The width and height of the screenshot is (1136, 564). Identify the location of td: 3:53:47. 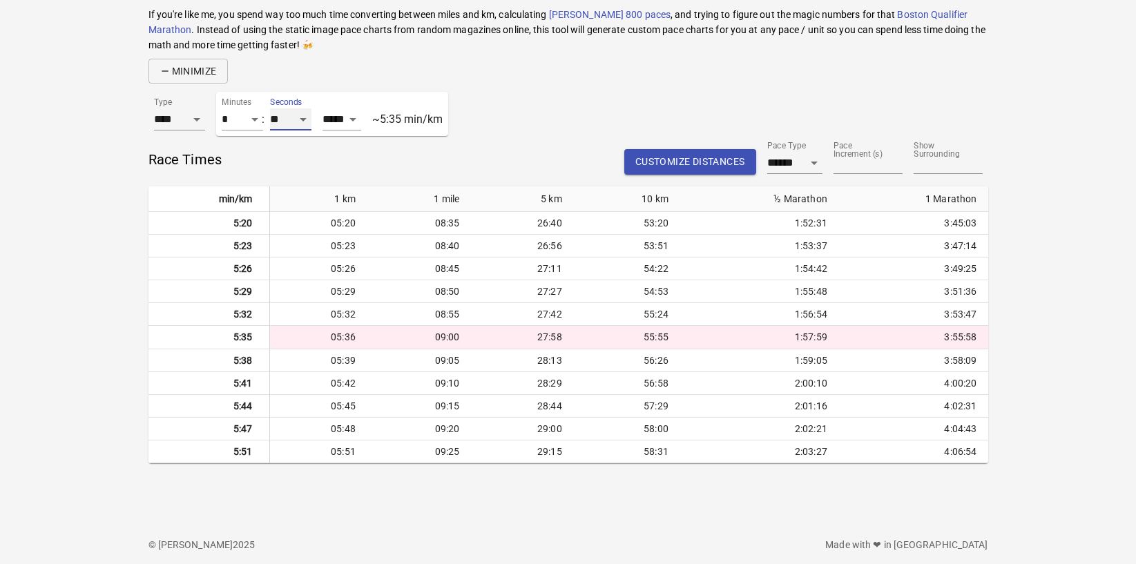
(915, 314).